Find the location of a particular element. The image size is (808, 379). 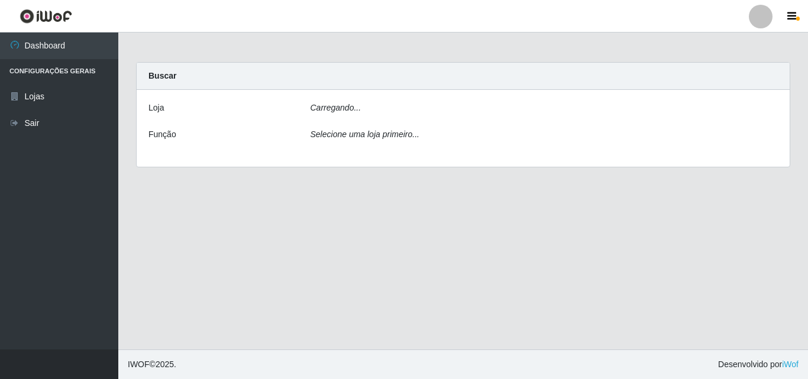

strong: Buscar is located at coordinates (162, 76).